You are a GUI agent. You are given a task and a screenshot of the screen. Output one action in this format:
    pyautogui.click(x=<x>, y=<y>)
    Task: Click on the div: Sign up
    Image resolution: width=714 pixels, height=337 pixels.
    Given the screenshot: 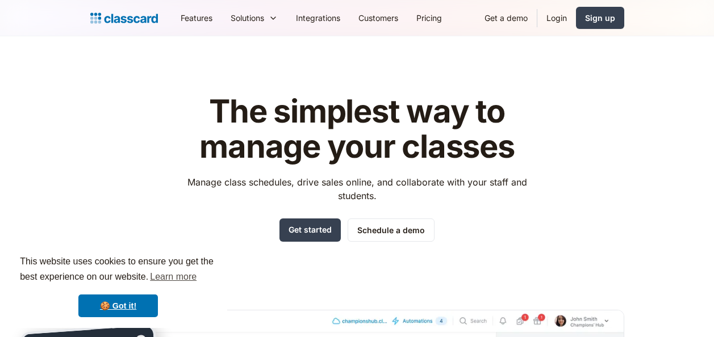 What is the action you would take?
    pyautogui.click(x=600, y=18)
    